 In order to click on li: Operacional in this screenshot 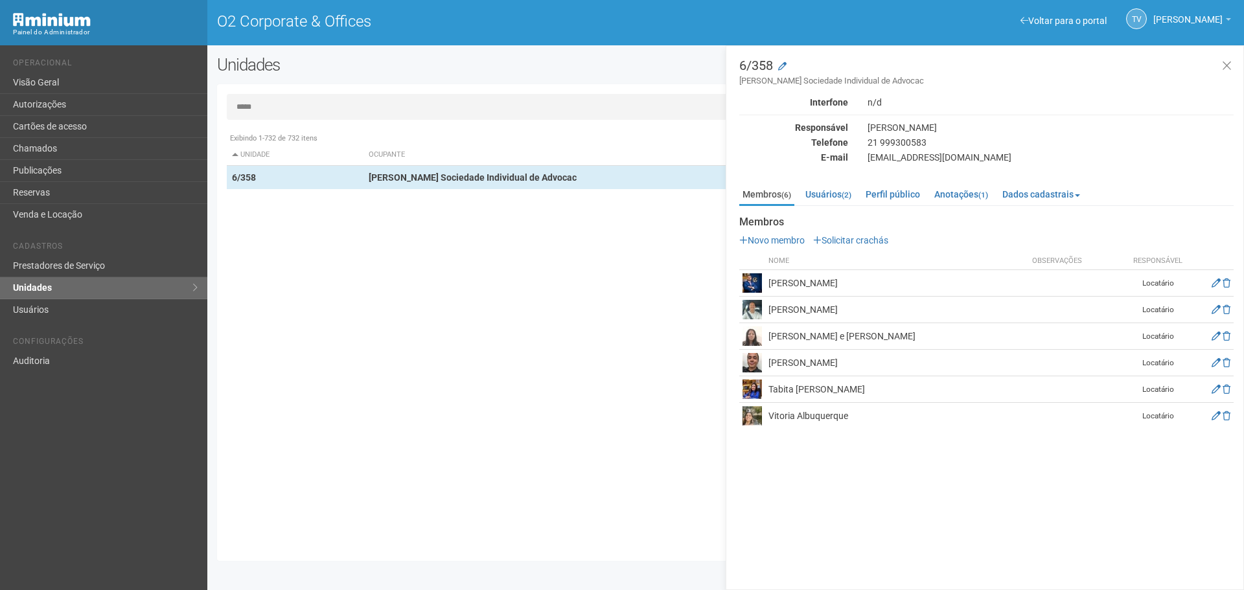, I will do `click(105, 65)`.